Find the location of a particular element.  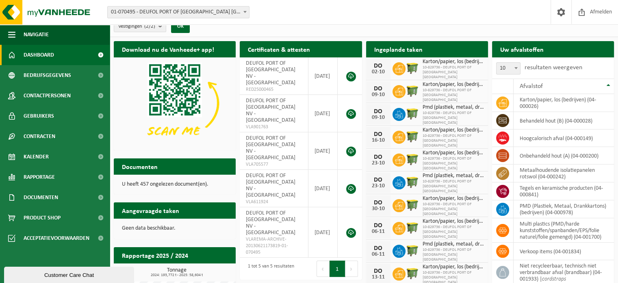

button: 1 is located at coordinates (337, 268).